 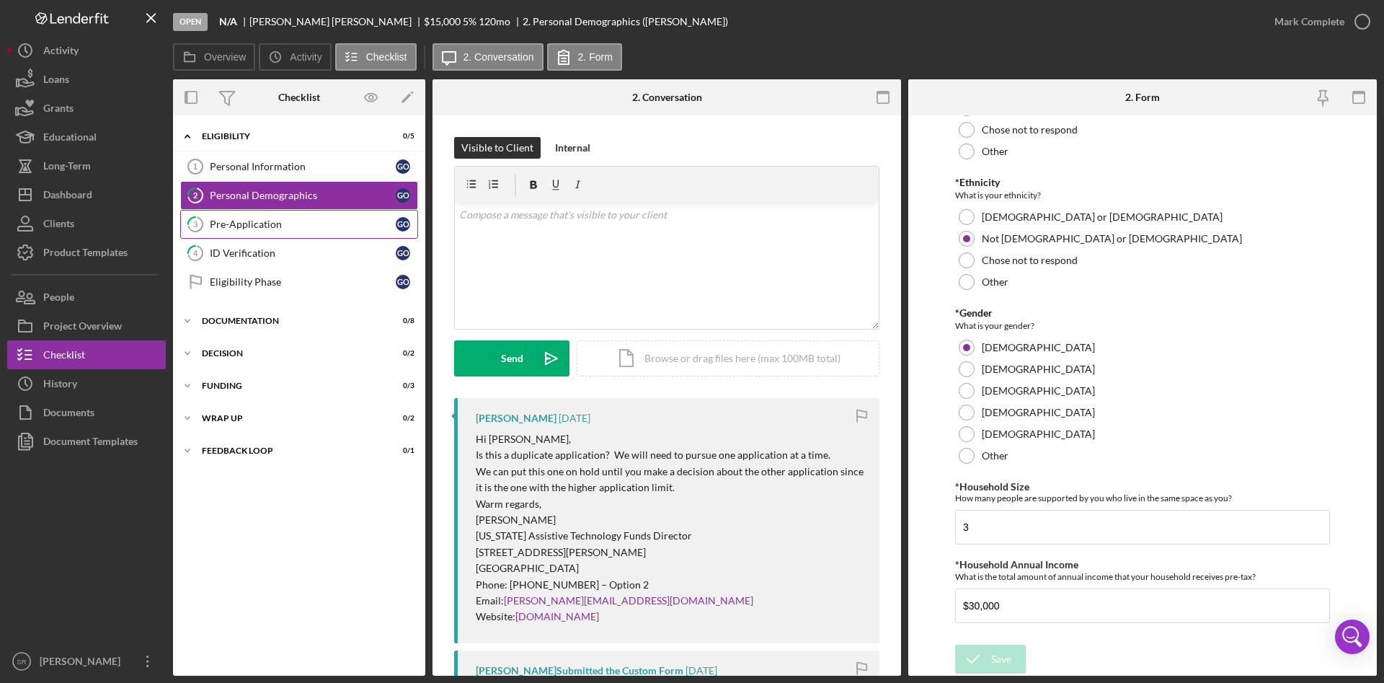 What do you see at coordinates (195, 195) in the screenshot?
I see `tspan: 2` at bounding box center [195, 195].